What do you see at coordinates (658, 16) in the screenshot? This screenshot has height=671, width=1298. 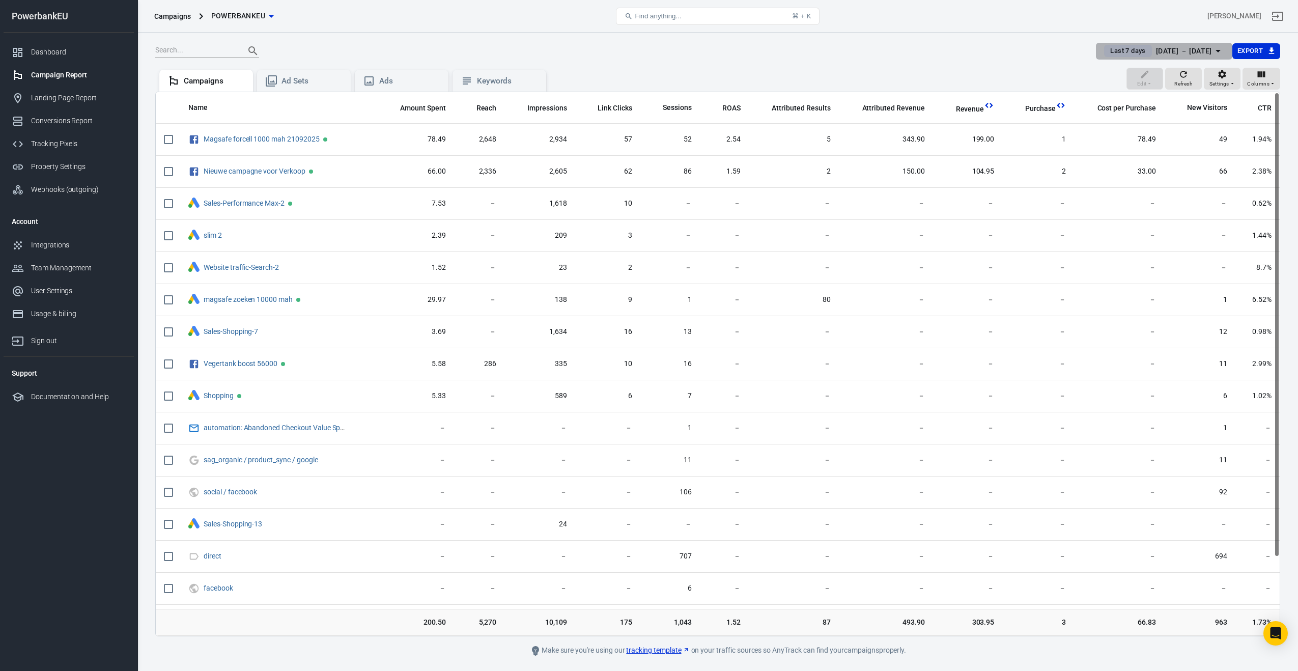 I see `span: Find anything...` at bounding box center [658, 16].